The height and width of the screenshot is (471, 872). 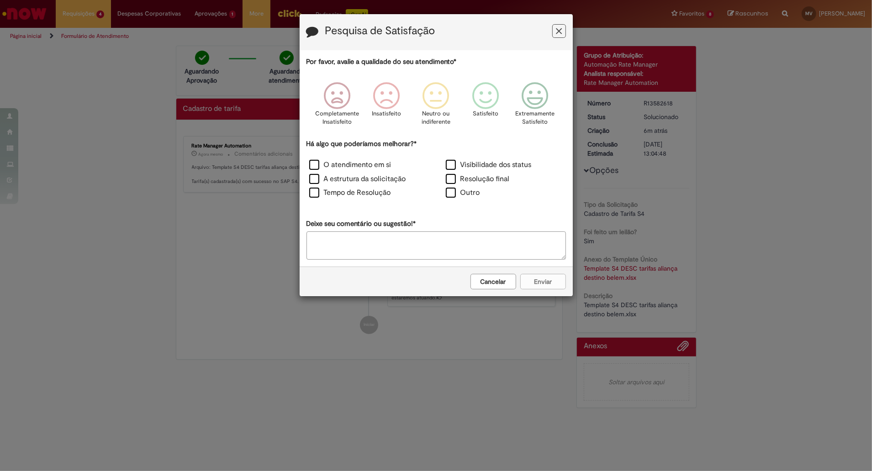 I want to click on label: O atendimento em si, so click(x=350, y=165).